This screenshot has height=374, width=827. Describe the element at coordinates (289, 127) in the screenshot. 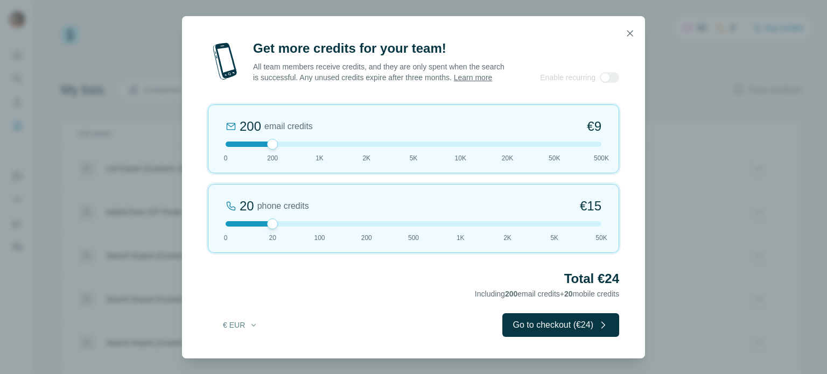

I see `span: email credits` at that location.